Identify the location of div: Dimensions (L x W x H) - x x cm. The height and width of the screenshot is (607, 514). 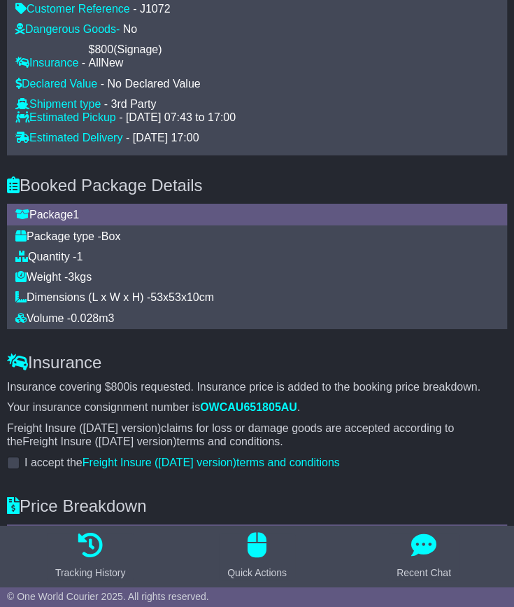
(257, 297).